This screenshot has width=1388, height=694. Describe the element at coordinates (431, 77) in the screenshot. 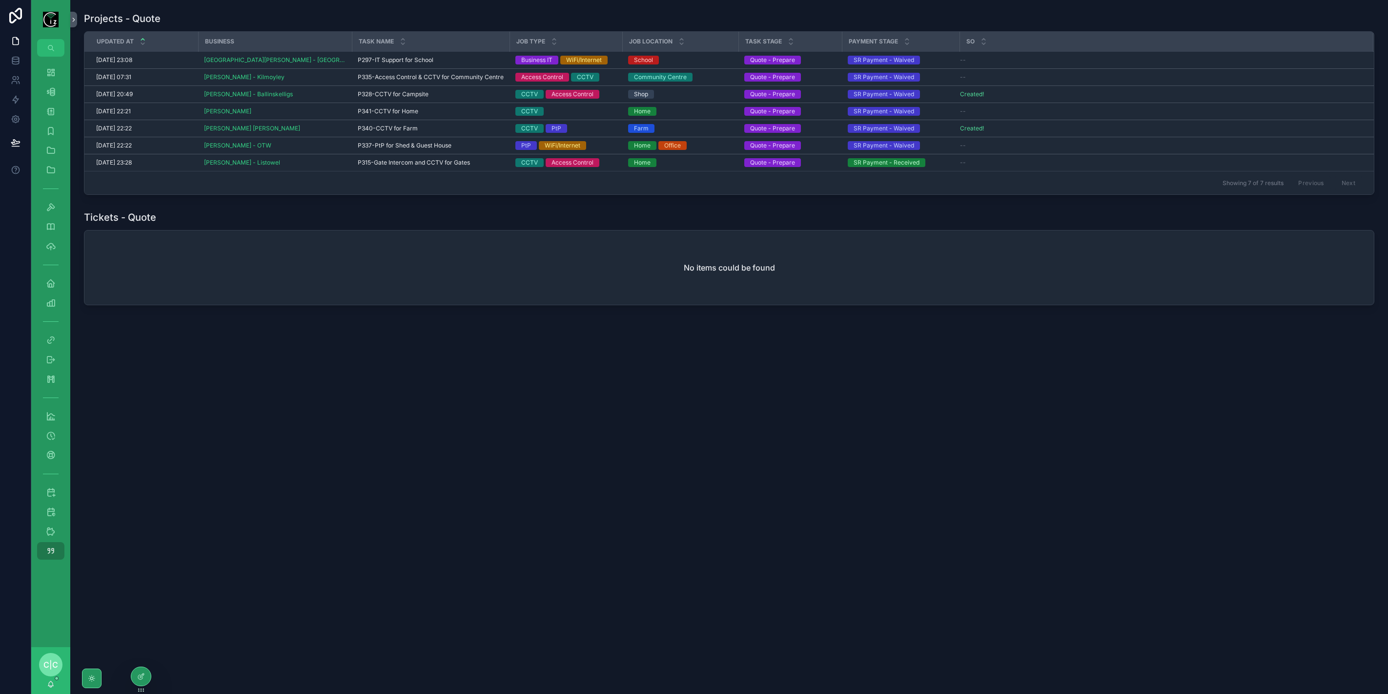

I see `a: P335-Access Control & CCTV for Community Centre` at that location.